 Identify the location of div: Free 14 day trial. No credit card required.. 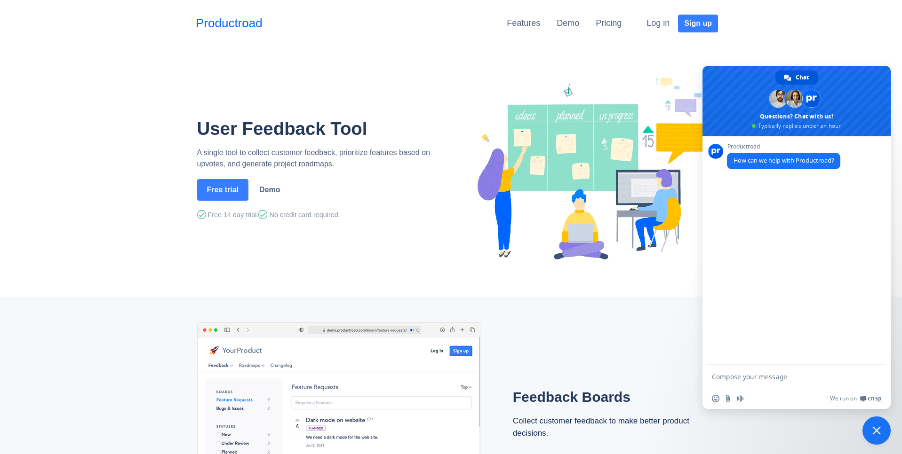
(322, 215).